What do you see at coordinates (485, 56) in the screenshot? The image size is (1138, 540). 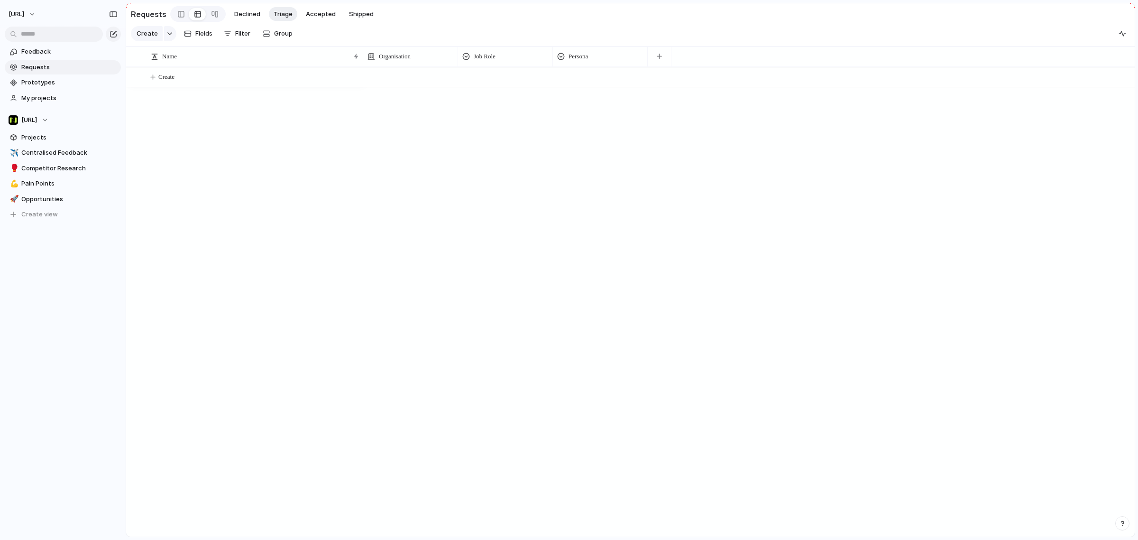 I see `span: Job Role` at bounding box center [485, 56].